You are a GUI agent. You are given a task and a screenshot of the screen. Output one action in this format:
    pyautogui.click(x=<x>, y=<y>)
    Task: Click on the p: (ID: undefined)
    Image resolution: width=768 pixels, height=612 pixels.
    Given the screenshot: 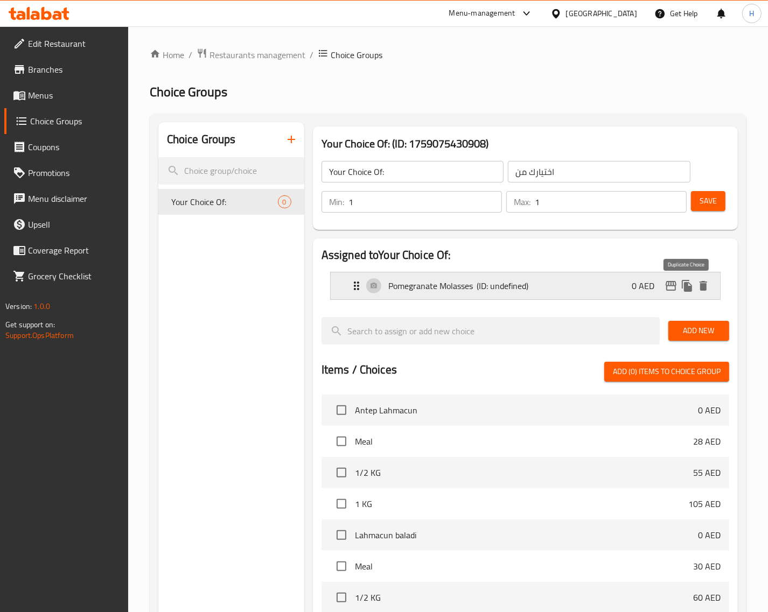 What is the action you would take?
    pyautogui.click(x=506, y=286)
    